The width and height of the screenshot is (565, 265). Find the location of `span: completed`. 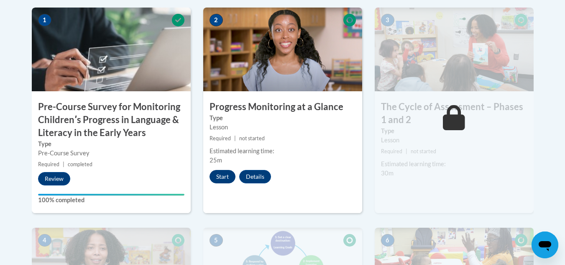

span: completed is located at coordinates (80, 164).